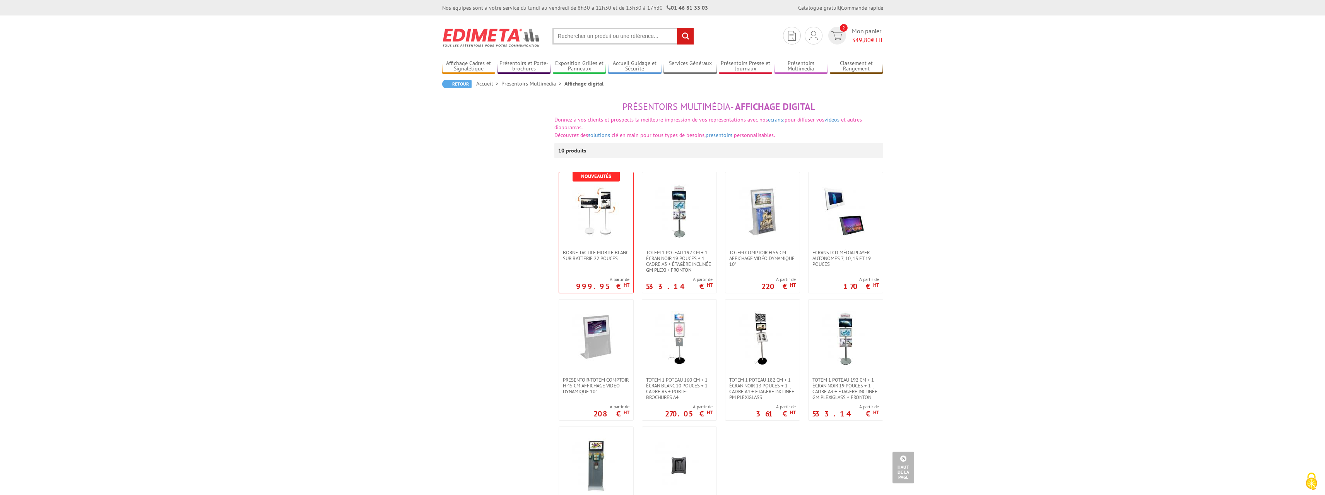 Image resolution: width=1325 pixels, height=495 pixels. What do you see at coordinates (679, 465) in the screenshot?
I see `img: Kit Fixation Murale VESA 75/100 pour écrans` at bounding box center [679, 465].